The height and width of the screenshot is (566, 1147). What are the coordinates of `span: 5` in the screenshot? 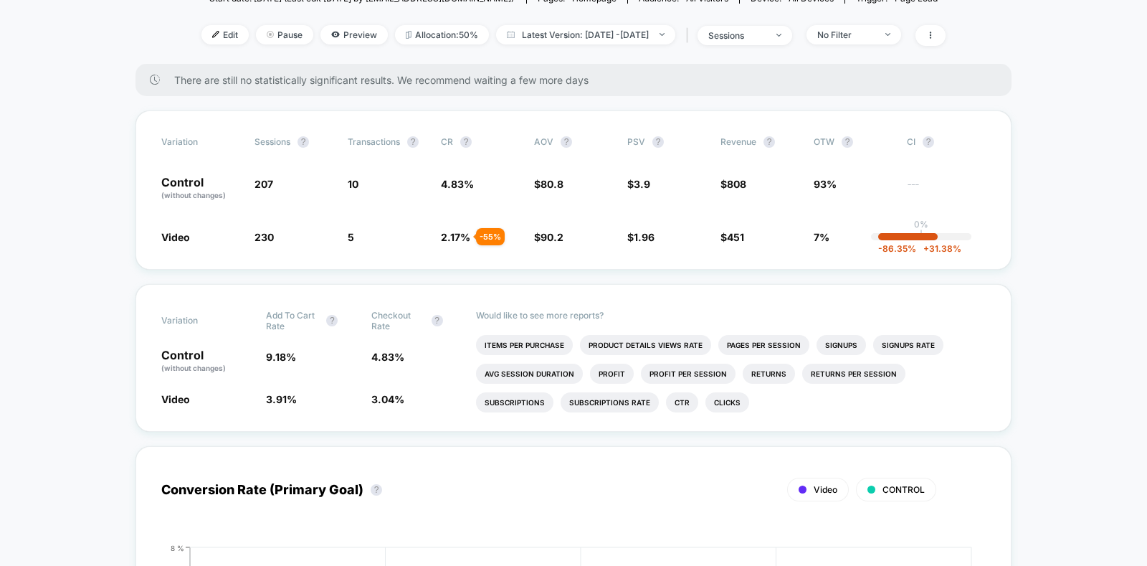 It's located at (351, 237).